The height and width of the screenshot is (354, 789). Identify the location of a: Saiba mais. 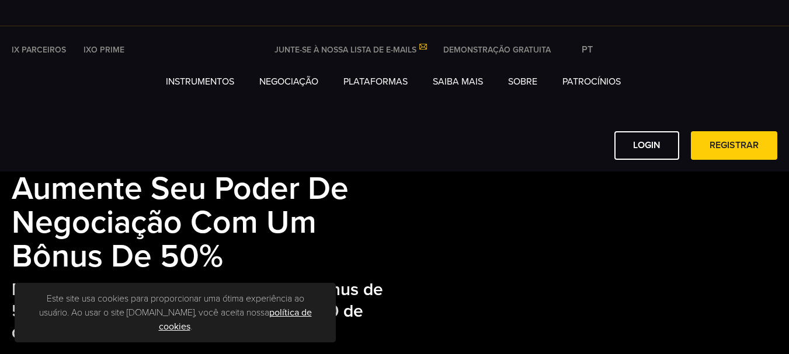
(463, 82).